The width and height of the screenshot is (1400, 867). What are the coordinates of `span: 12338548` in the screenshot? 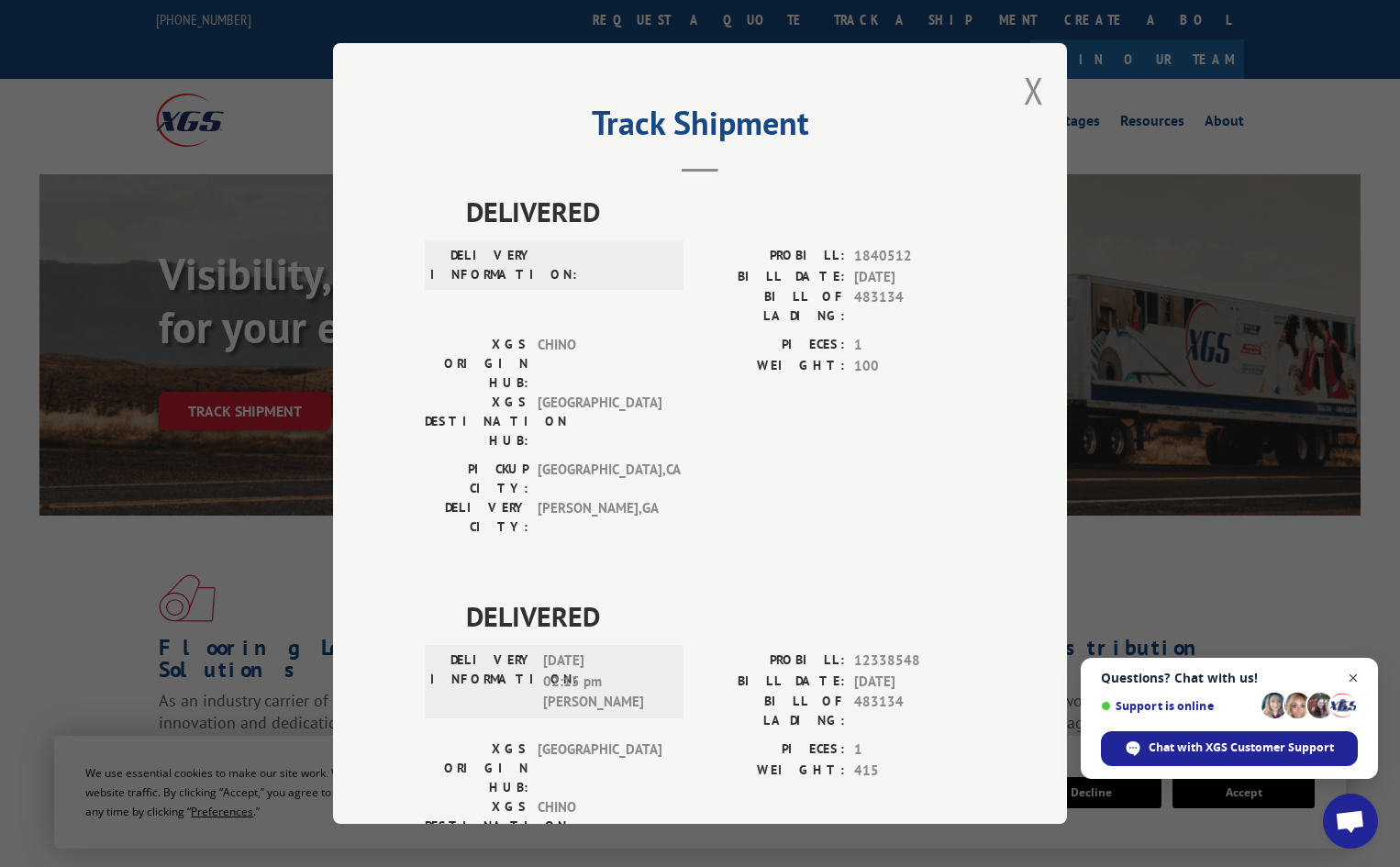 It's located at (915, 661).